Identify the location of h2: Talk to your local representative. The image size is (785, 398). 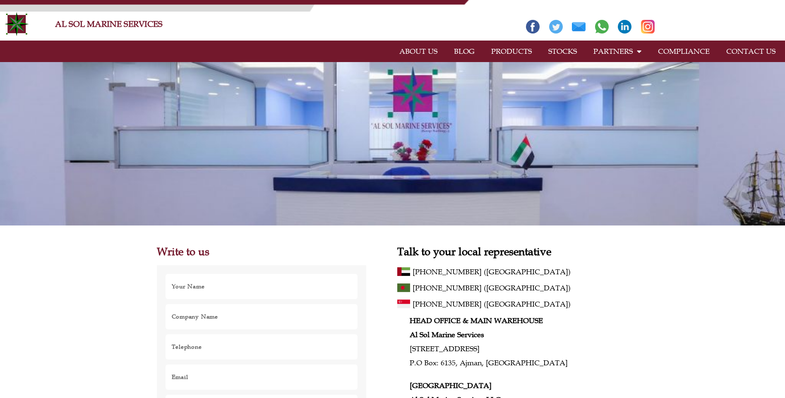
(513, 252).